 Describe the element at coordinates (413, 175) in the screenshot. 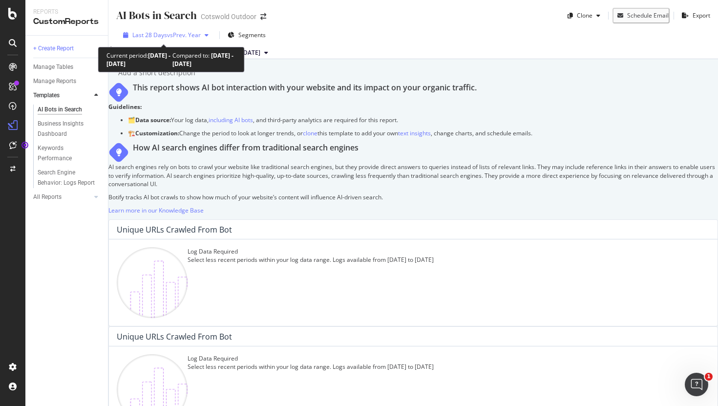

I see `p: AI search engines rely on bots to crawl your website like traditional search engines, but they pr...` at that location.